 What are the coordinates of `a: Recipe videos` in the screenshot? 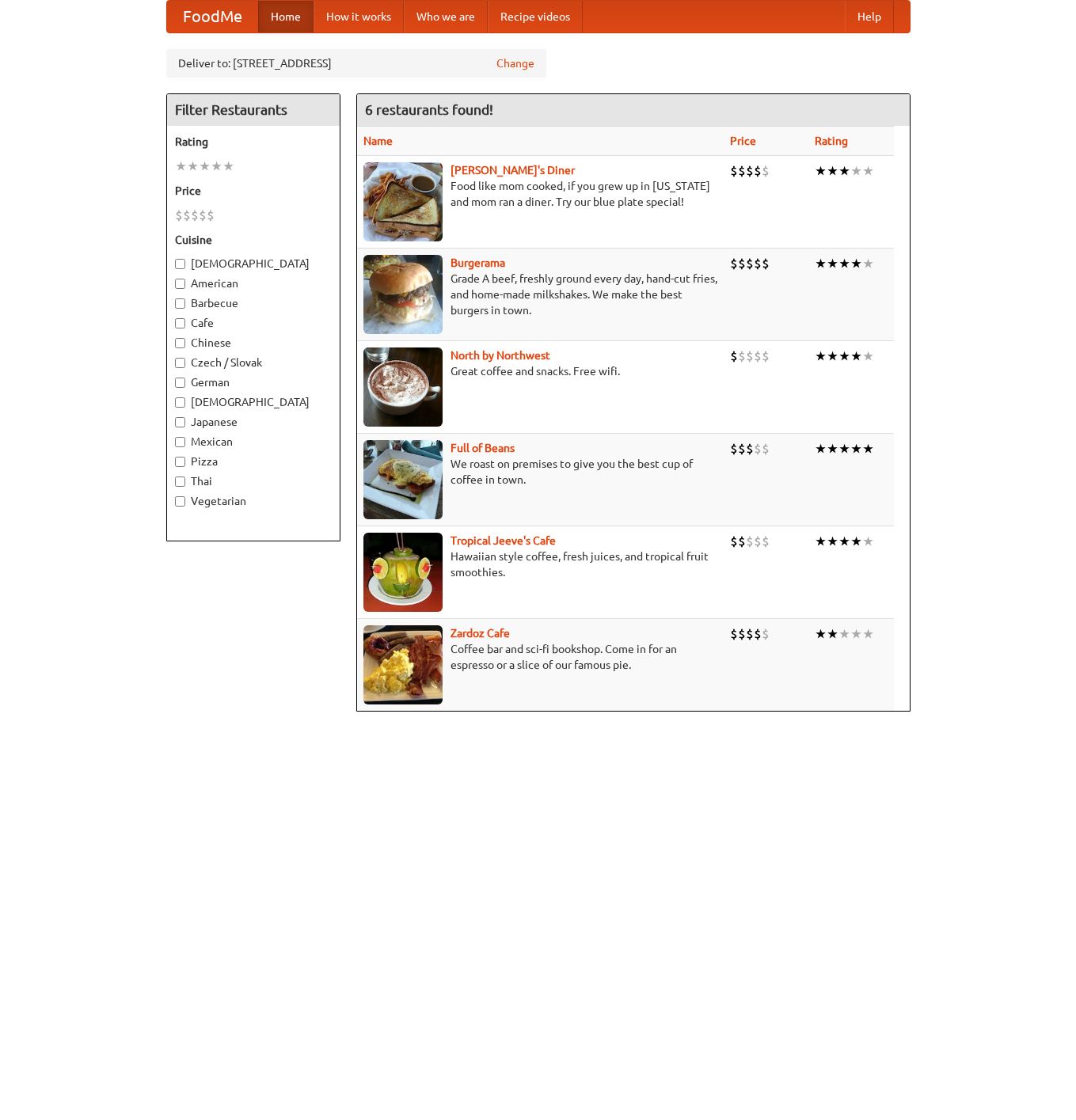 It's located at (535, 17).